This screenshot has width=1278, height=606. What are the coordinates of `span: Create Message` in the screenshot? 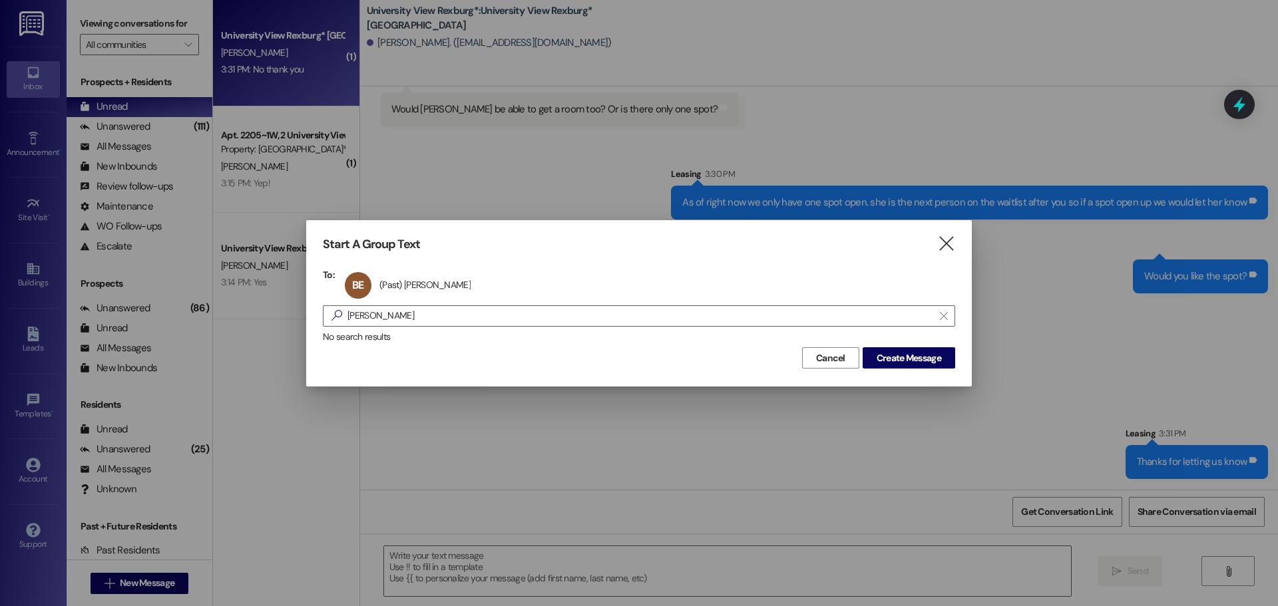 It's located at (909, 358).